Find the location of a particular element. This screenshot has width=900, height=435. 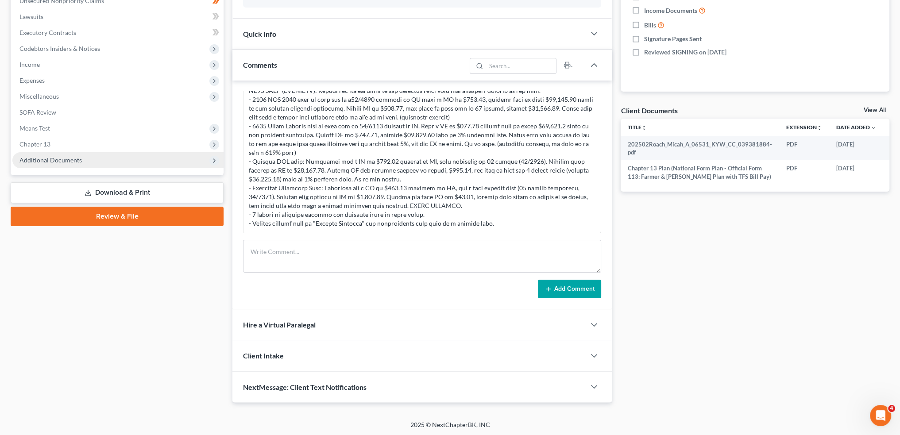

button: Add Comment is located at coordinates (569, 289).